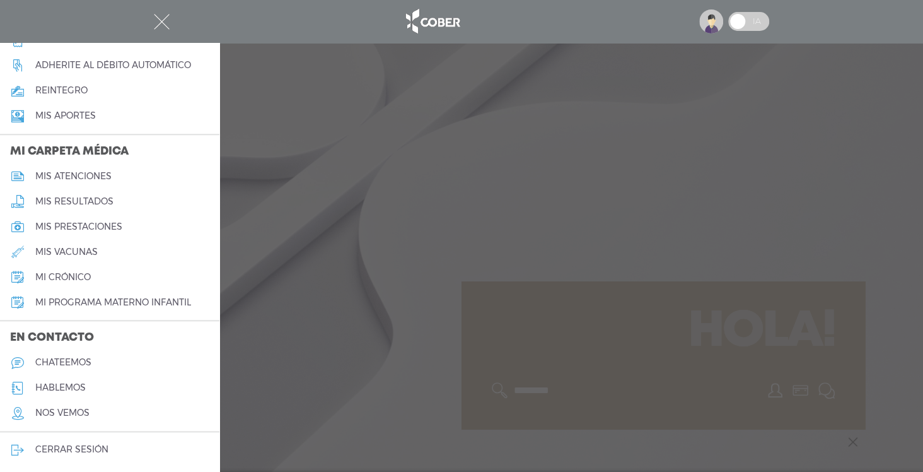 This screenshot has height=472, width=923. I want to click on img: profile-placeholder.svg, so click(711, 21).